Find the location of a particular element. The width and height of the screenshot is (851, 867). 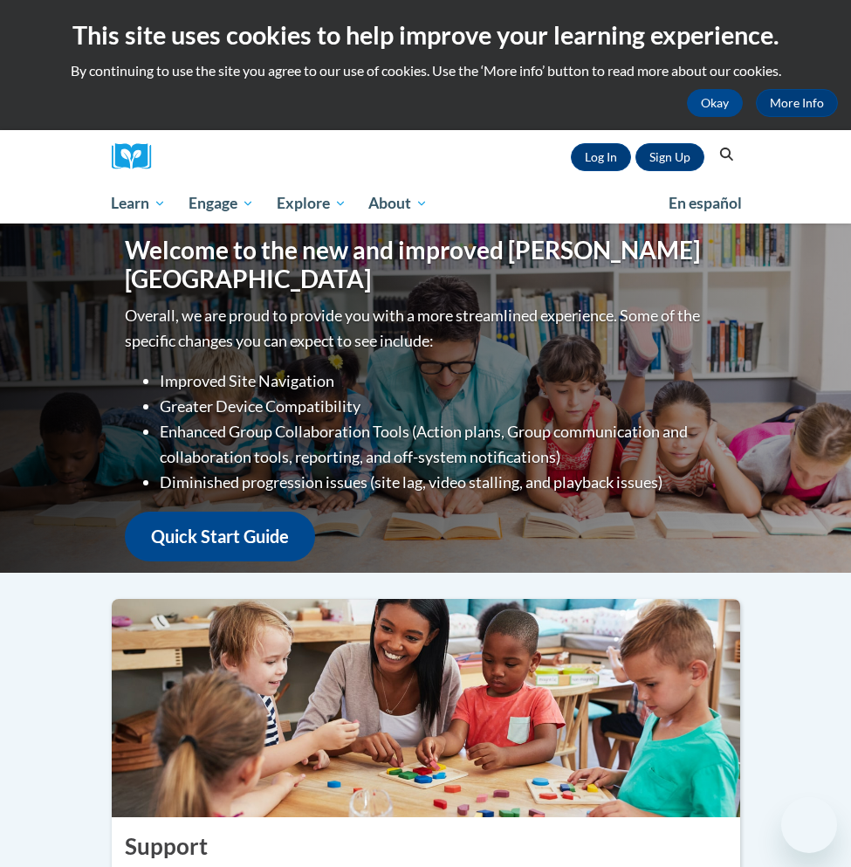

span: Learn is located at coordinates (138, 203).